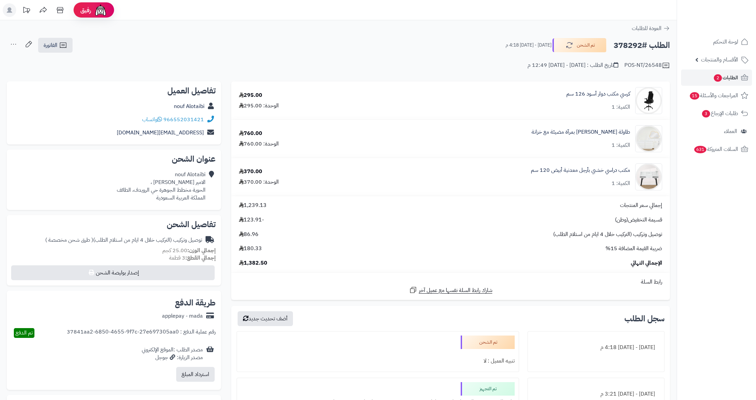  I want to click on div: POS-NT/26548, so click(647, 65).